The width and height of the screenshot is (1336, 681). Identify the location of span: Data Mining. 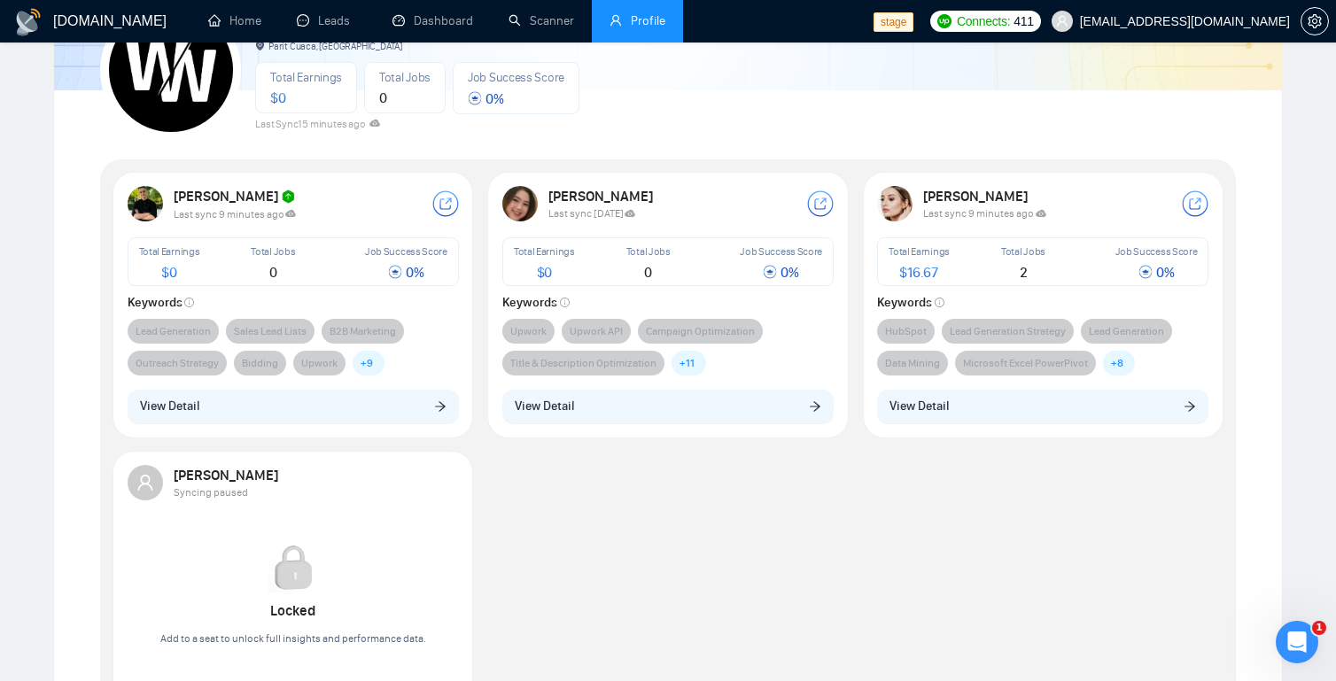
(913, 363).